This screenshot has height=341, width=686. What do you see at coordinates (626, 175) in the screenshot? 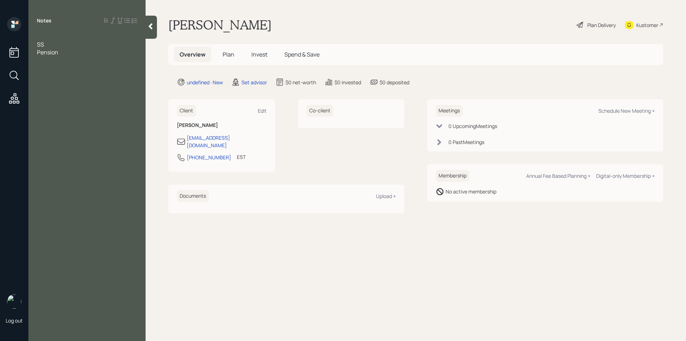
I see `div: Digital-only Membership +` at bounding box center [626, 175].